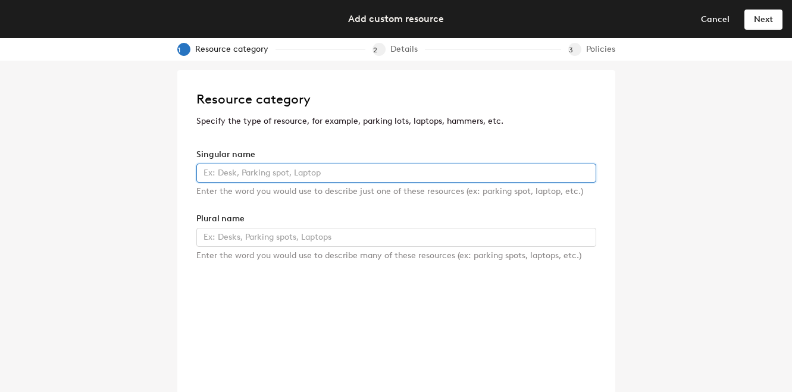  Describe the element at coordinates (715, 19) in the screenshot. I see `button: Cancel` at that location.